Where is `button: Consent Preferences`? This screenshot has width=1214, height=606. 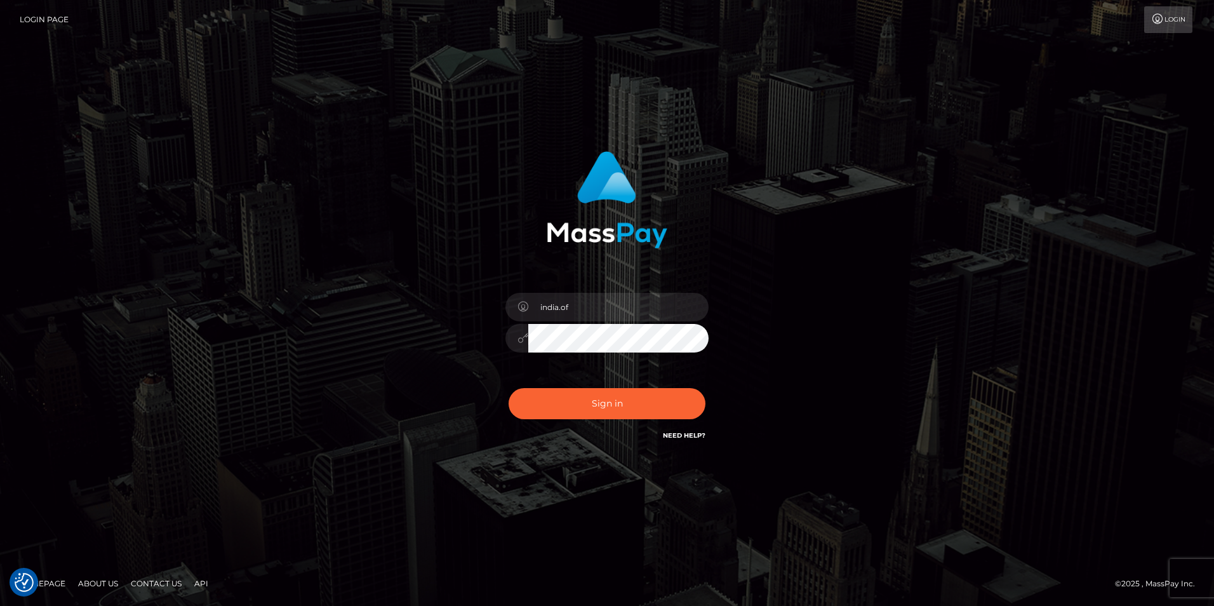 button: Consent Preferences is located at coordinates (24, 582).